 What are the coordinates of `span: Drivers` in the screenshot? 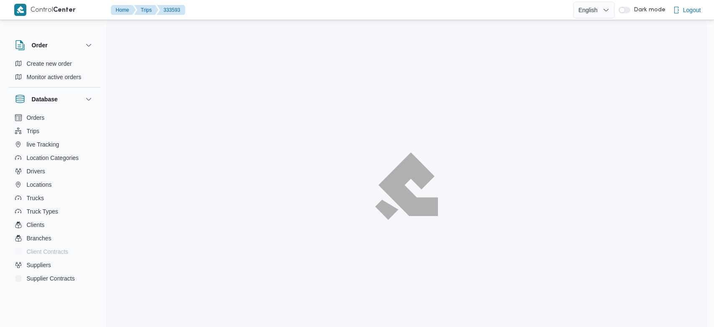 It's located at (36, 171).